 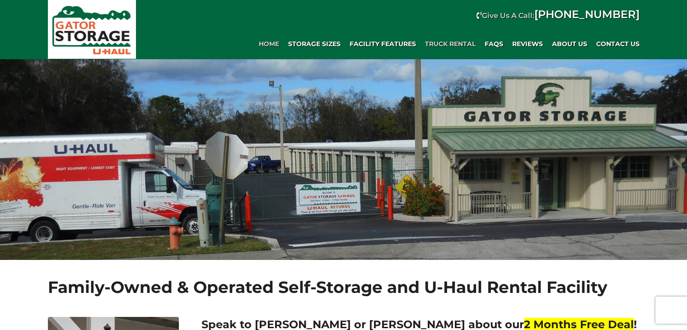 What do you see at coordinates (383, 44) in the screenshot?
I see `span: Facility Features` at bounding box center [383, 44].